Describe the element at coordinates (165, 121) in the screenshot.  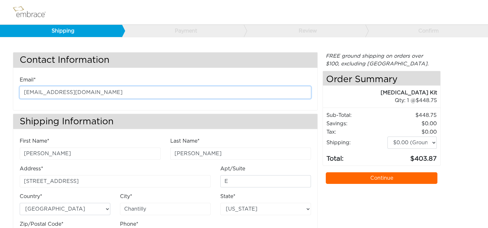
I see `h3: Shipping Information` at that location.